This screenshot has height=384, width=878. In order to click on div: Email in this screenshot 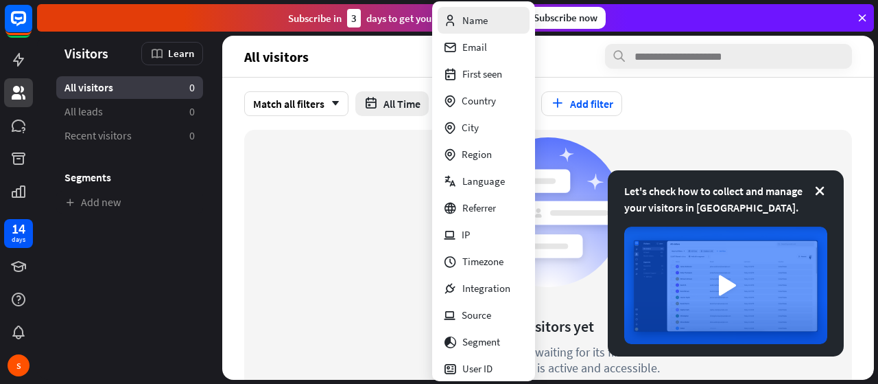, I will do `click(465, 47)`.